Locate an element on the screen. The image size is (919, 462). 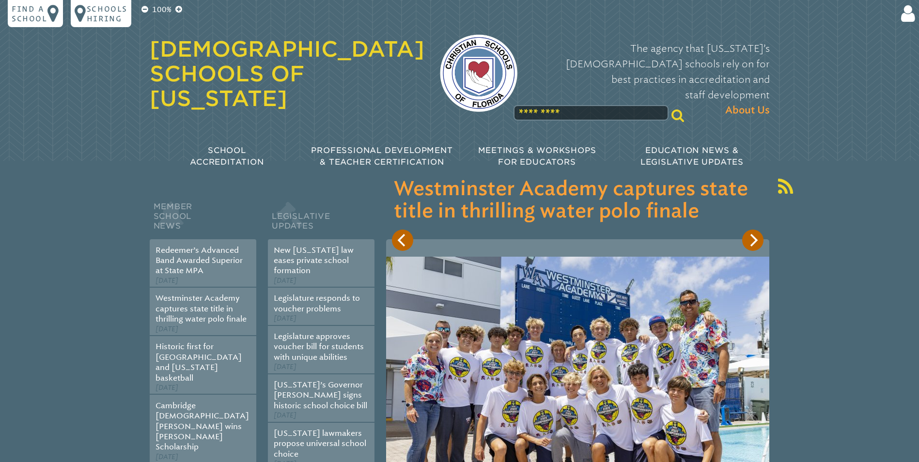
span: Education News & Legislative Updates is located at coordinates (691, 156).